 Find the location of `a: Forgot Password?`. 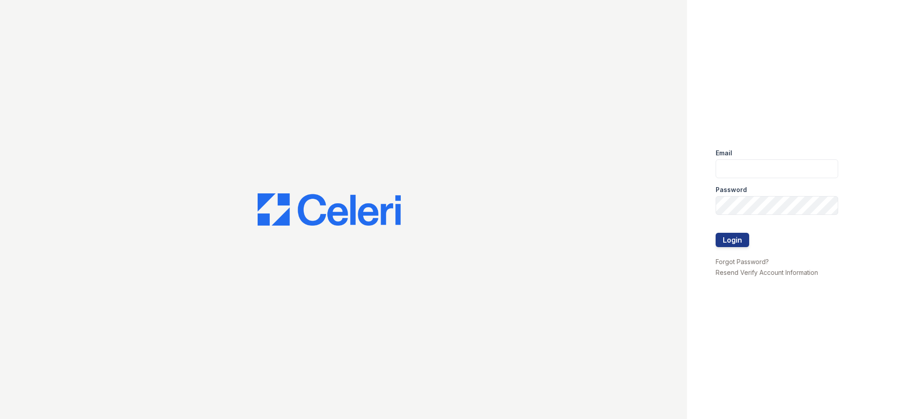

a: Forgot Password? is located at coordinates (742, 261).